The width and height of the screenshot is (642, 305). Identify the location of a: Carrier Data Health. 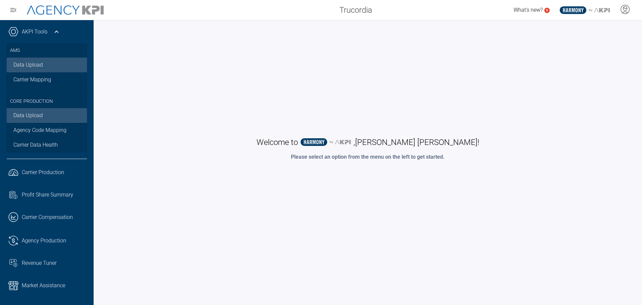
(47, 145).